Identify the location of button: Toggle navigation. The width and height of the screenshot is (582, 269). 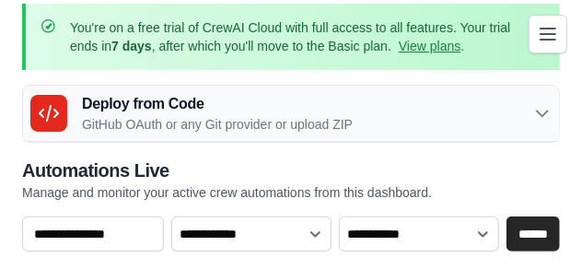
(548, 34).